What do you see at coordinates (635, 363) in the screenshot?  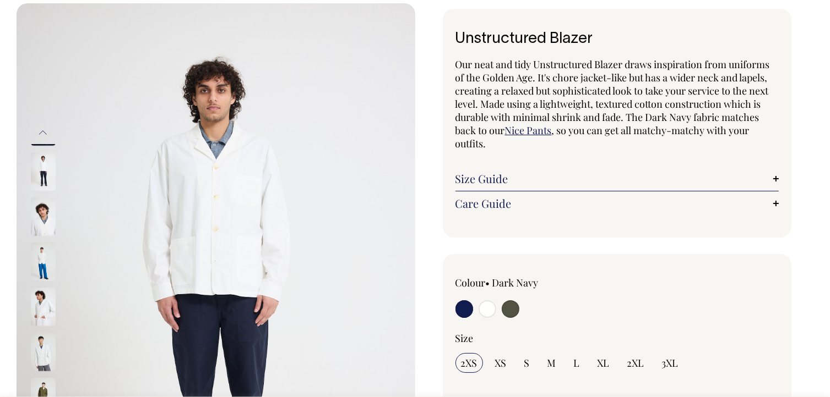 I see `span: 2XL` at bounding box center [635, 363].